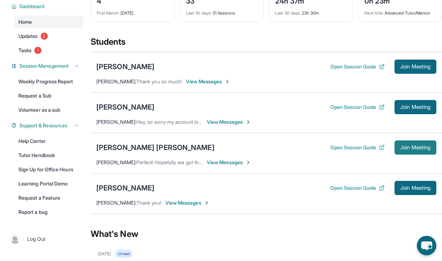 The image size is (442, 261). What do you see at coordinates (38, 50) in the screenshot?
I see `span: 1` at bounding box center [38, 50].